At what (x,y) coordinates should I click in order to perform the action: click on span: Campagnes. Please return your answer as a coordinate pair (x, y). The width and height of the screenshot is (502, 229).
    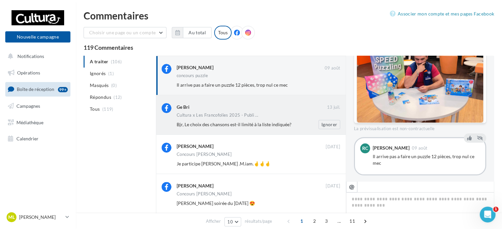
    Looking at the image, I should click on (28, 106).